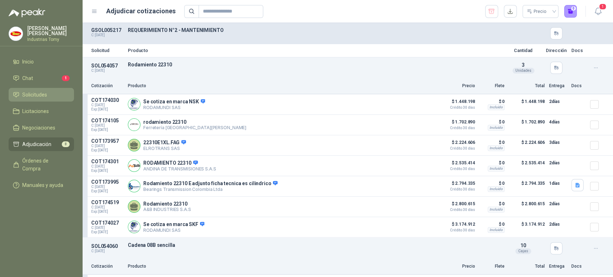 The image size is (613, 277). Describe the element at coordinates (41, 62) in the screenshot. I see `a: Inicio` at that location.